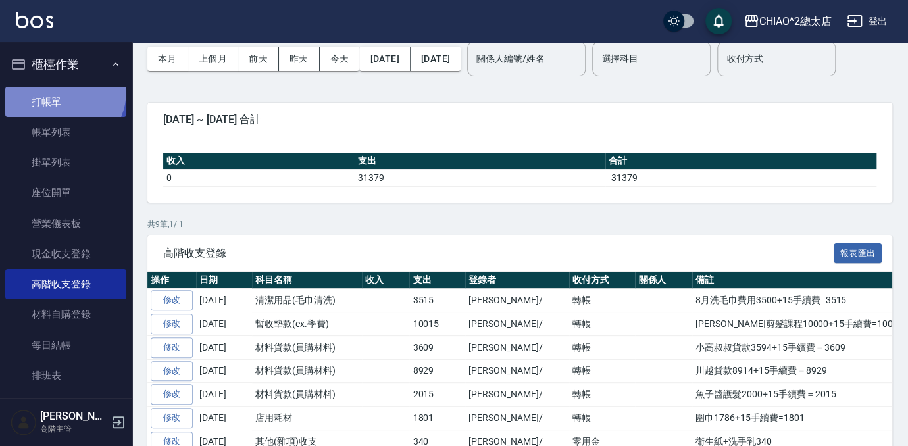 Image resolution: width=908 pixels, height=446 pixels. I want to click on td: -31379, so click(741, 178).